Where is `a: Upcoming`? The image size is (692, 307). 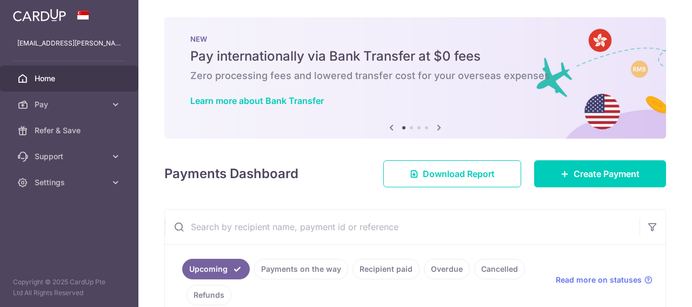
a: Upcoming is located at coordinates (216, 269).